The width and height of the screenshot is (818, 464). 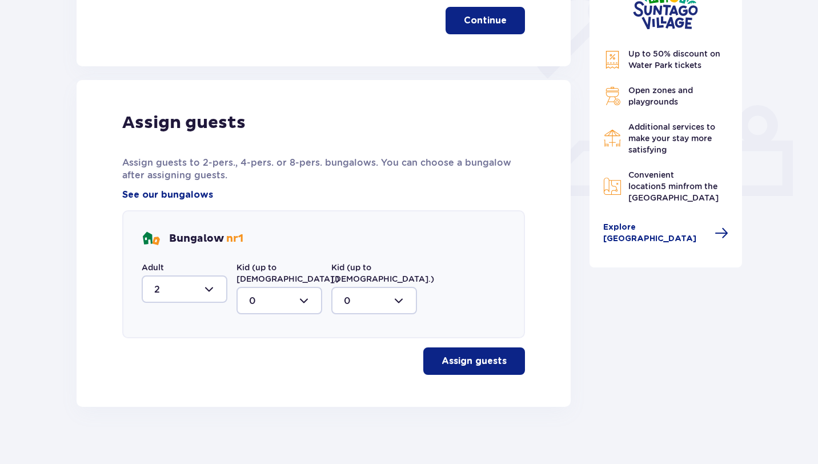 What do you see at coordinates (674, 59) in the screenshot?
I see `span: Up to 50% discount on Water Park tickets` at bounding box center [674, 59].